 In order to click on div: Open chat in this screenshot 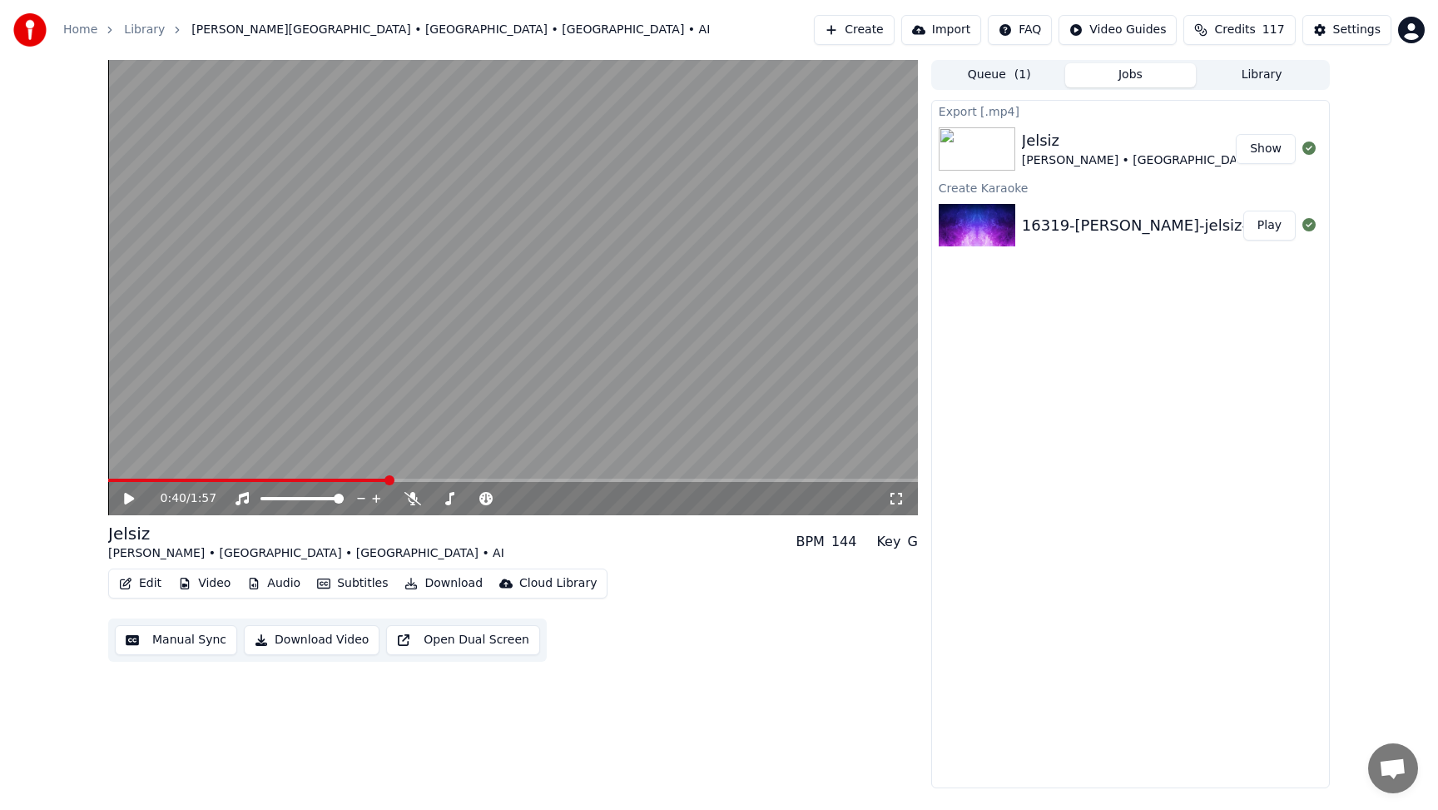, I will do `click(1393, 768)`.